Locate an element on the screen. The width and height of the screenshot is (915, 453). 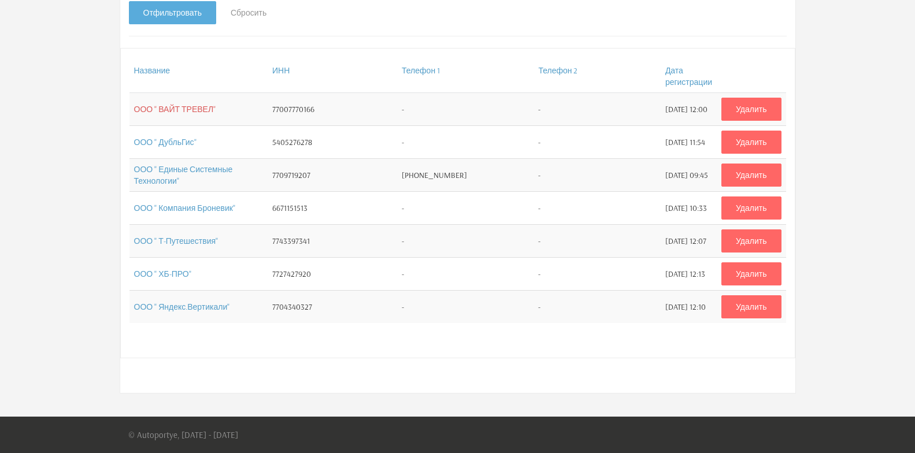
td: 7709719207 is located at coordinates (333, 175).